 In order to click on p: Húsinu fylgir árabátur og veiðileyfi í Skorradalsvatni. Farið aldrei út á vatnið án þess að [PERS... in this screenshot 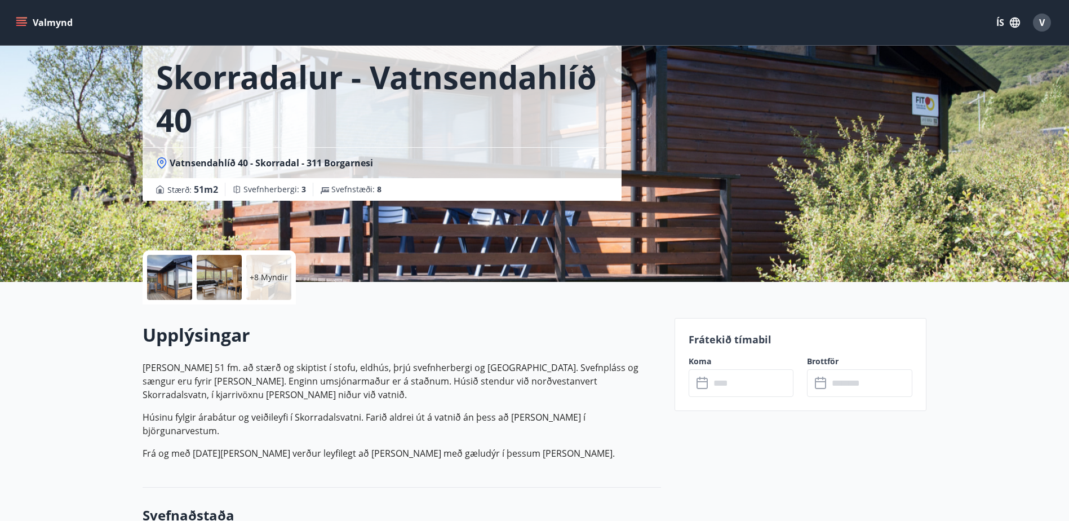, I will do `click(402, 424)`.